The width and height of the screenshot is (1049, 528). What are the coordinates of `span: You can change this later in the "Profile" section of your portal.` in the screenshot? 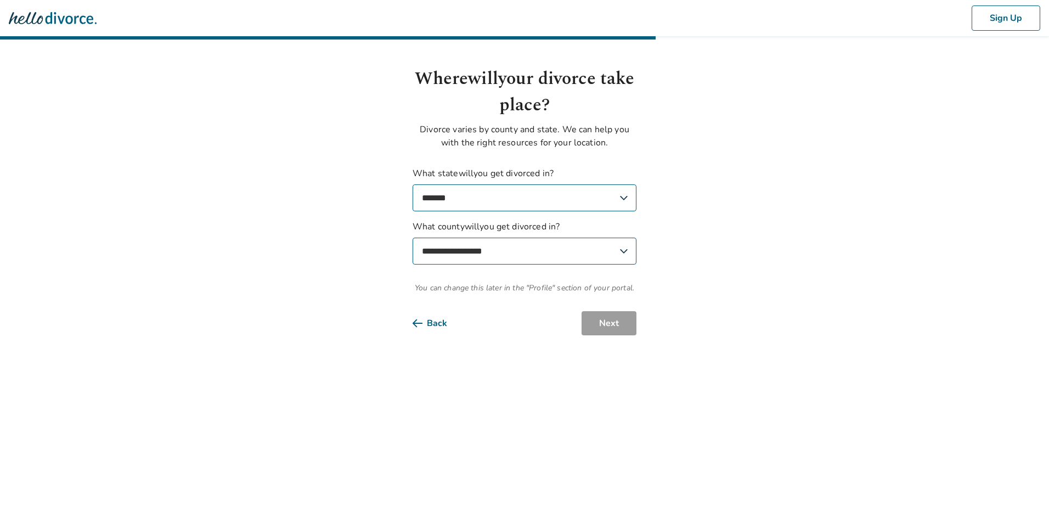 It's located at (524, 287).